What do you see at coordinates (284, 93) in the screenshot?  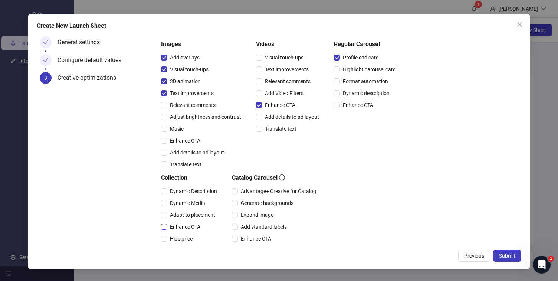 I see `span: Add Video Filters` at bounding box center [284, 93].